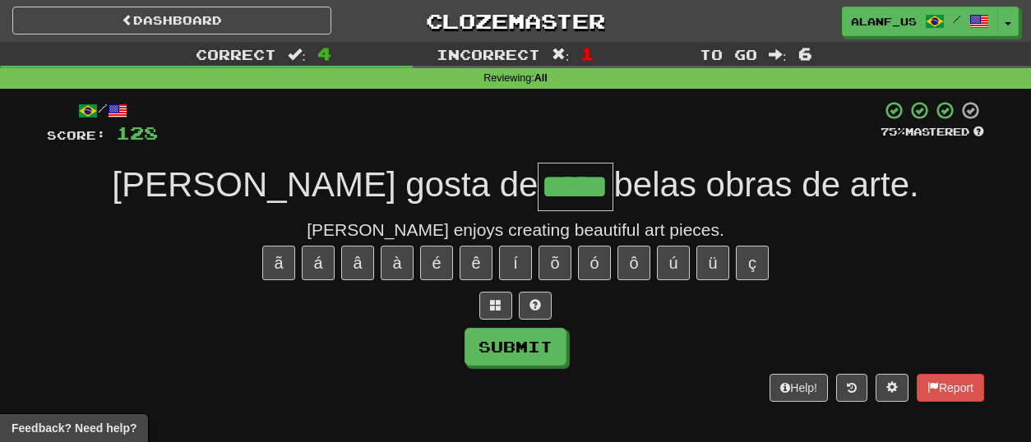  Describe the element at coordinates (516, 263) in the screenshot. I see `button: í` at that location.